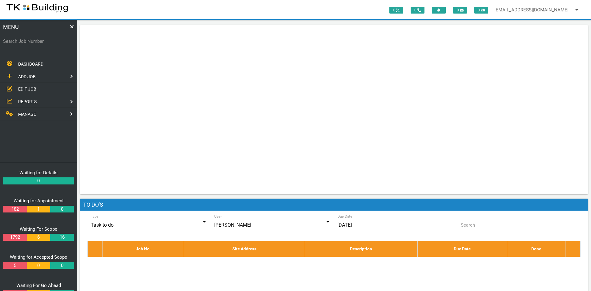 This screenshot has height=291, width=591. Describe the element at coordinates (62, 209) in the screenshot. I see `a: 8` at that location.